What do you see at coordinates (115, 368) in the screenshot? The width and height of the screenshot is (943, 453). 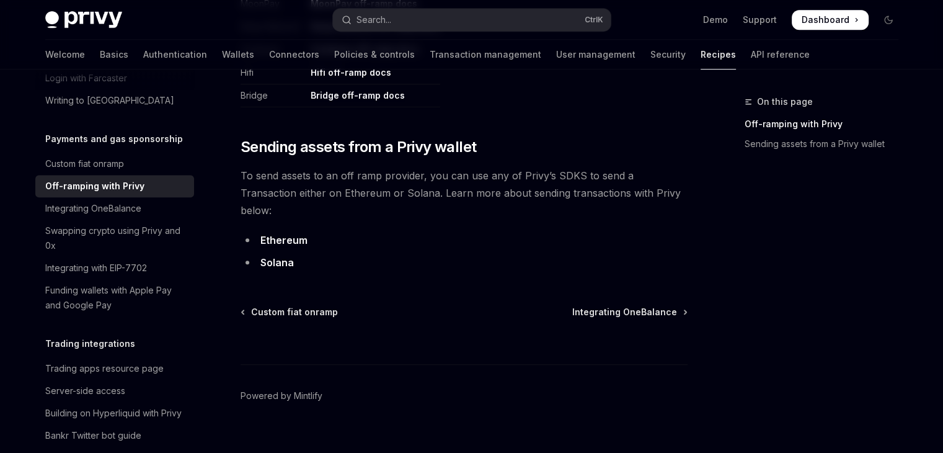 I see `a: Trading apps resource page` at bounding box center [115, 368].